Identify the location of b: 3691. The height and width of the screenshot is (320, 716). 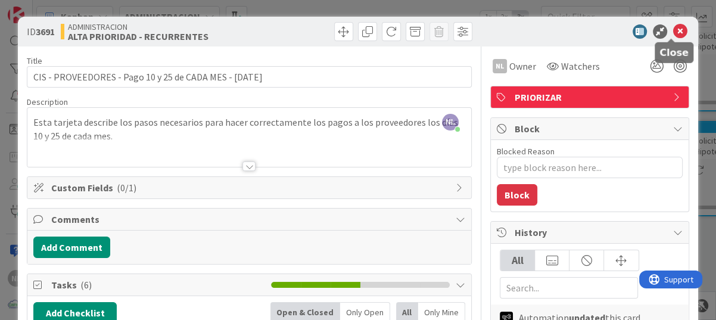
(45, 32).